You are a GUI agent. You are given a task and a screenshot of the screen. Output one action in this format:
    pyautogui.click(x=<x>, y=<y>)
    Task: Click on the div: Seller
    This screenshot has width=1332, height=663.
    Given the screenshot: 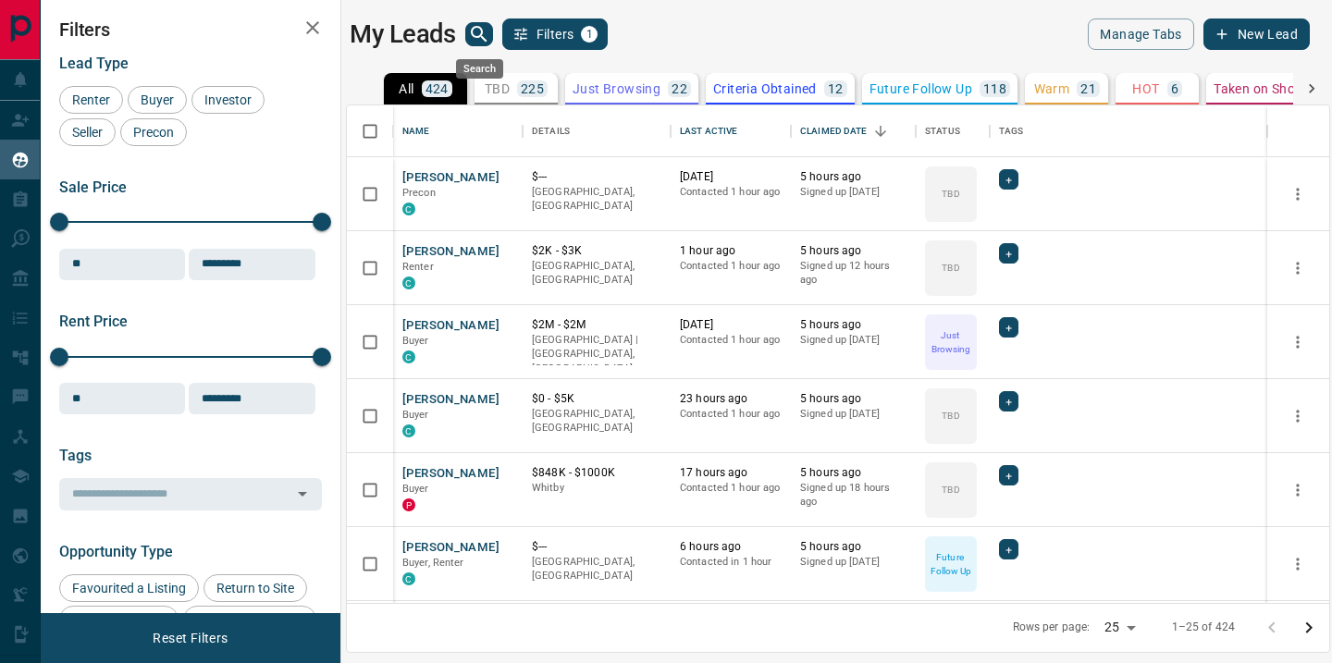 What is the action you would take?
    pyautogui.click(x=87, y=132)
    